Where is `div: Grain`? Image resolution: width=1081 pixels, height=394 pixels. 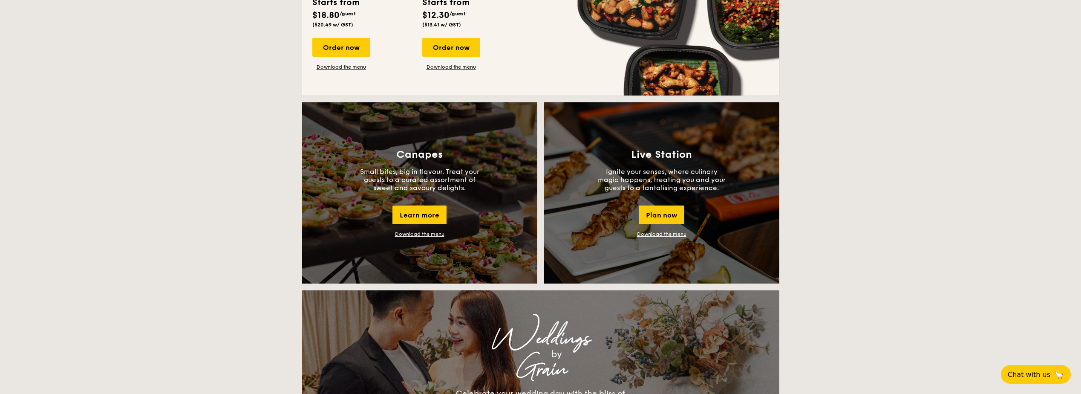 div: Grain is located at coordinates (541, 370).